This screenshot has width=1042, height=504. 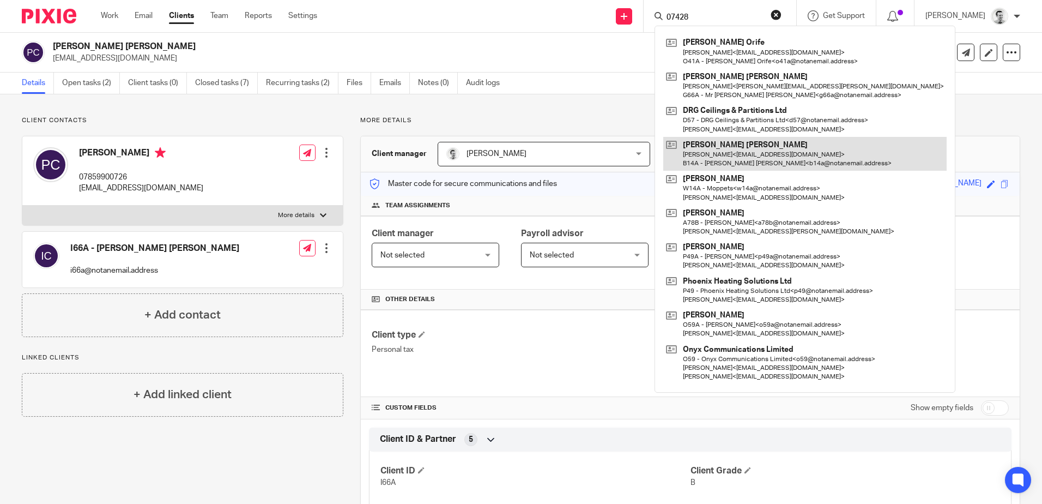 I want to click on span: Team assignments, so click(x=417, y=205).